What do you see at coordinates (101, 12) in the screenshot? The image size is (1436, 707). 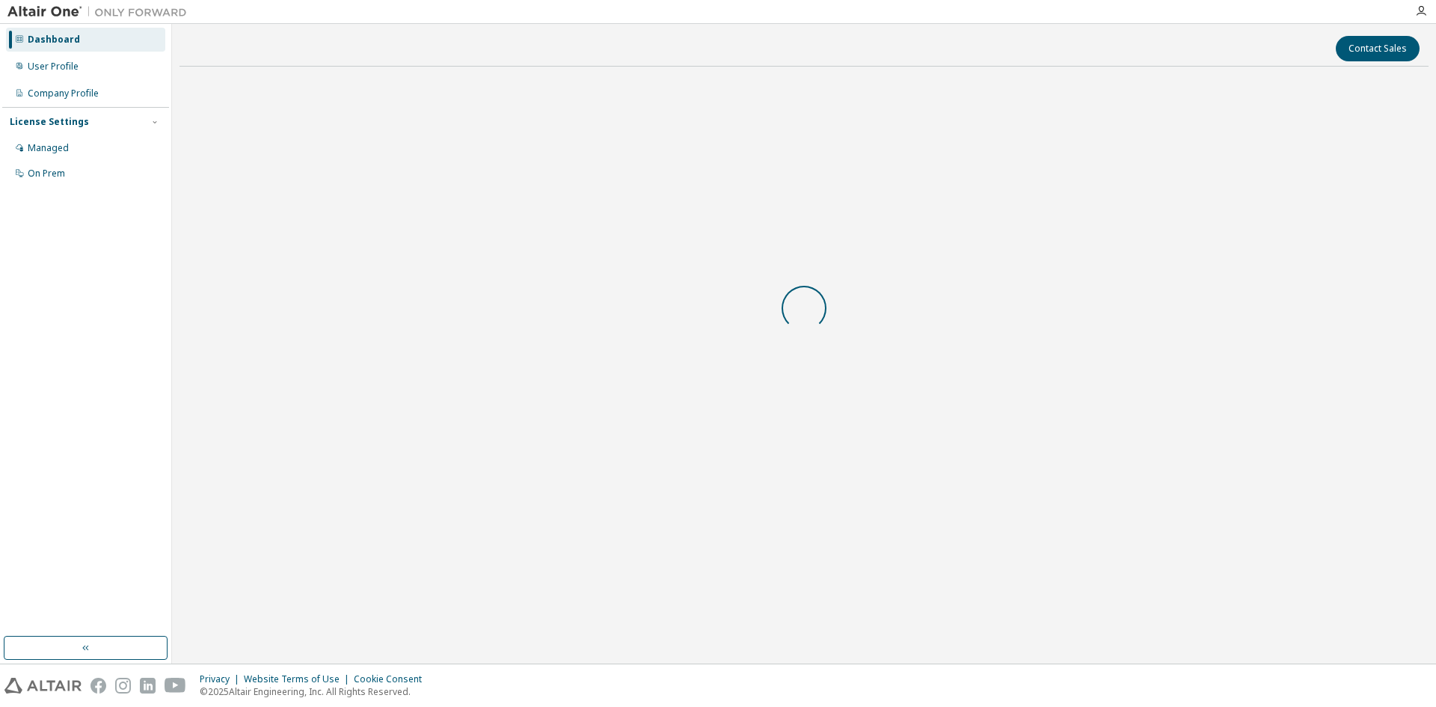 I see `img: Altair One` at bounding box center [101, 12].